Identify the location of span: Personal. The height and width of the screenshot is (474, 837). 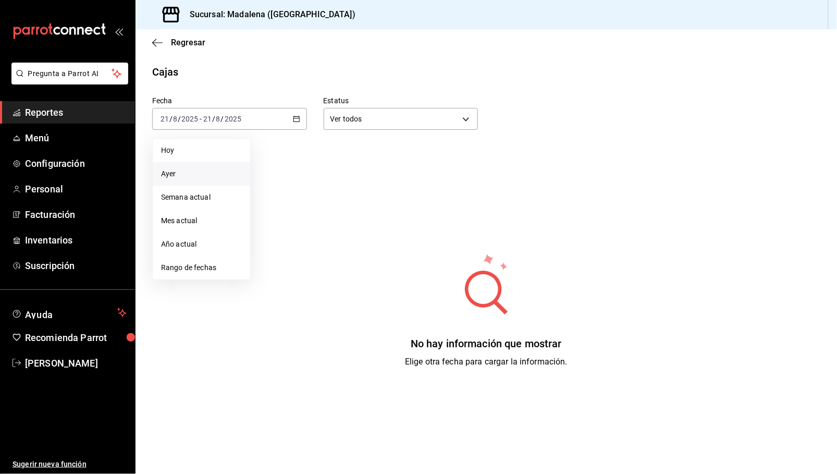
(76, 189).